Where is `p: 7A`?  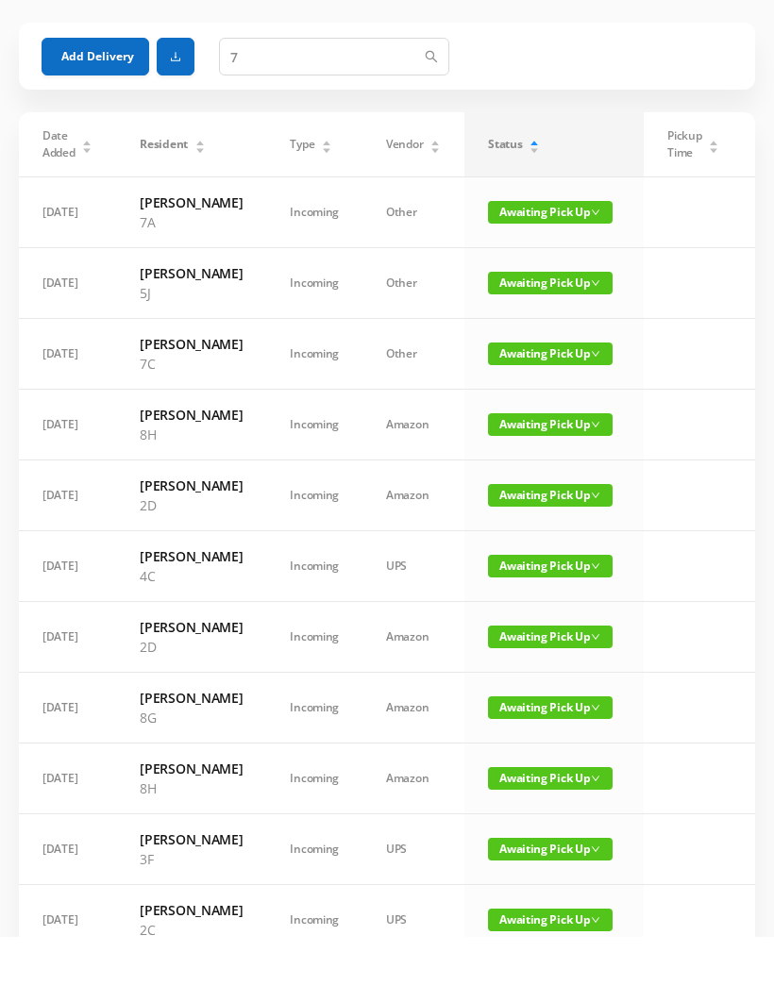 p: 7A is located at coordinates (191, 288).